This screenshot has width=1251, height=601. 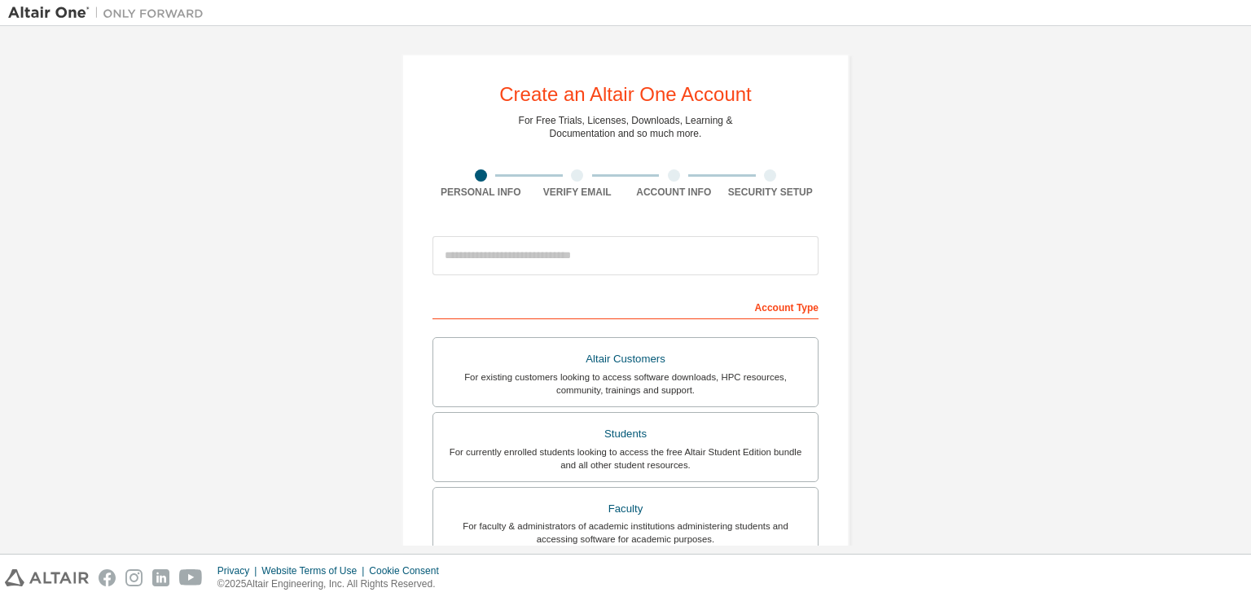 What do you see at coordinates (480, 192) in the screenshot?
I see `div: Personal Info` at bounding box center [480, 192].